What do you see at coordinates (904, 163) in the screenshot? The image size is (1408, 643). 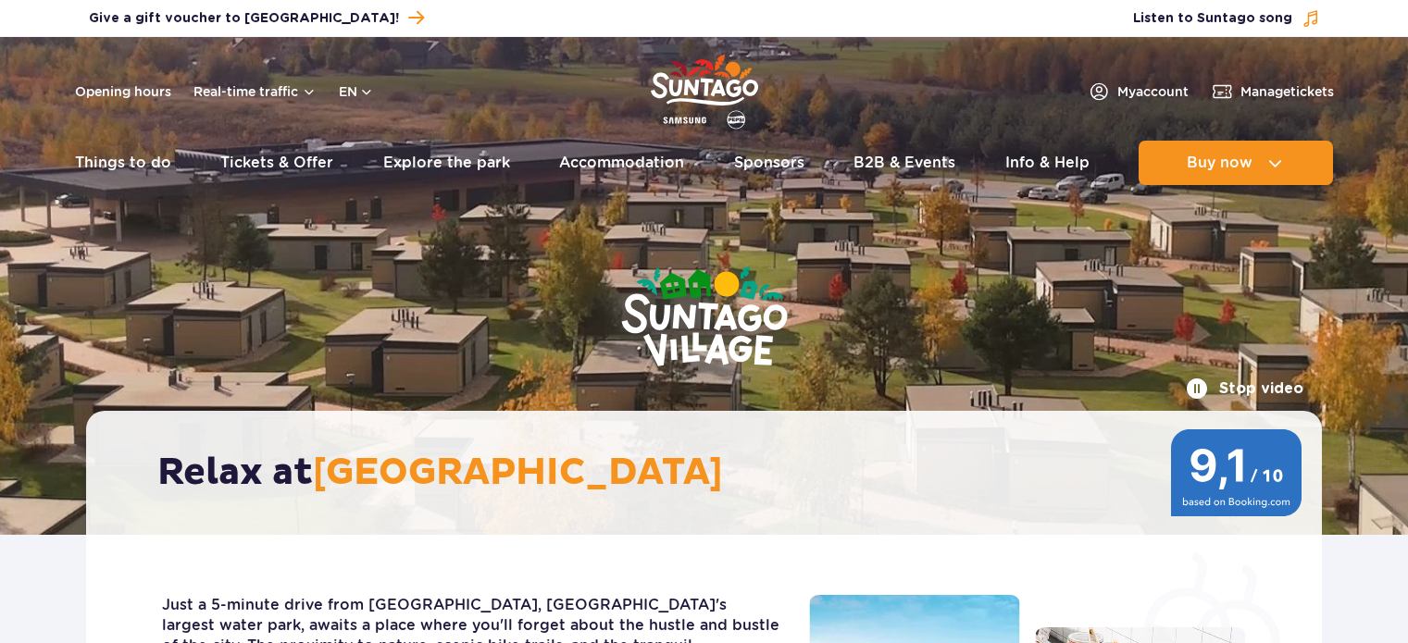 I see `a: B2B & Events` at bounding box center [904, 163].